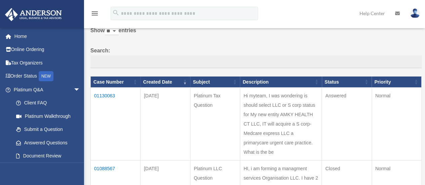  Describe the element at coordinates (47, 36) in the screenshot. I see `a: Home` at that location.